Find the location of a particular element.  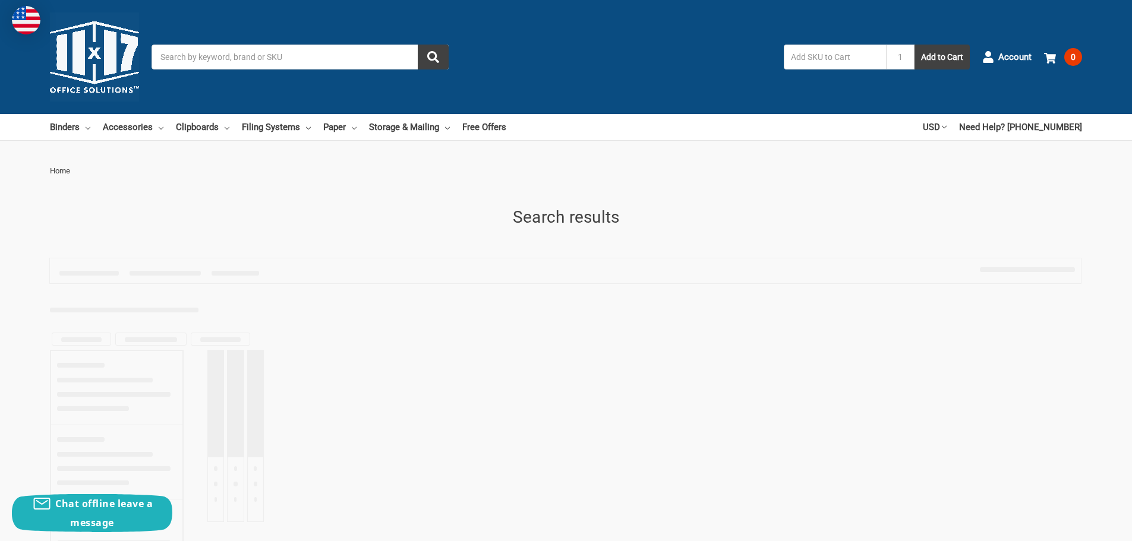

span: Account is located at coordinates (1015, 57).